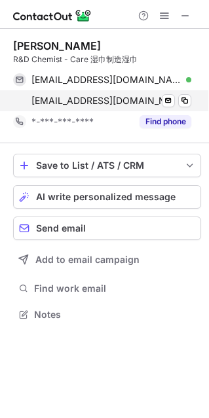  I want to click on div: R&D Chemist - Care 湿巾制造湿巾, so click(107, 60).